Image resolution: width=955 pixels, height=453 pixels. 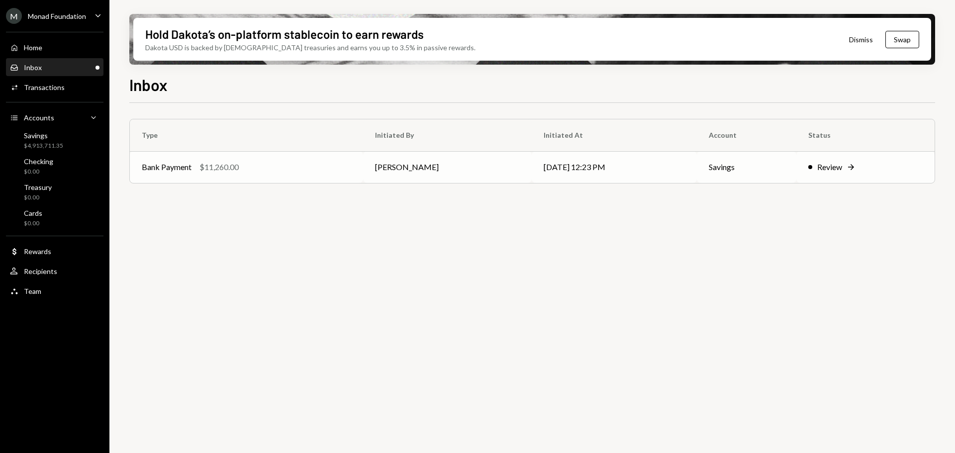 I want to click on a: Transactions, so click(x=55, y=87).